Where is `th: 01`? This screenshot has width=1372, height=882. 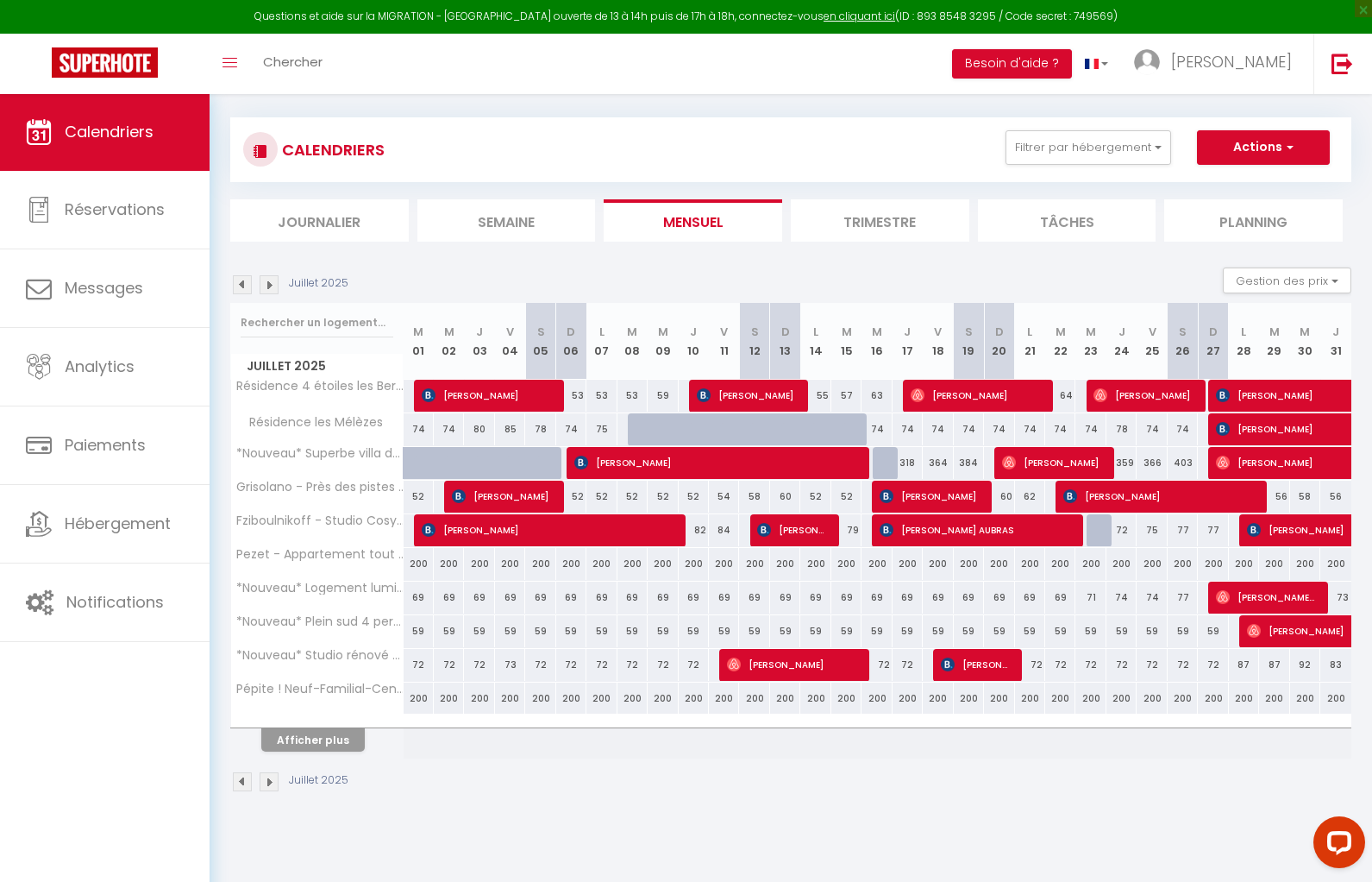
th: 01 is located at coordinates (418, 341).